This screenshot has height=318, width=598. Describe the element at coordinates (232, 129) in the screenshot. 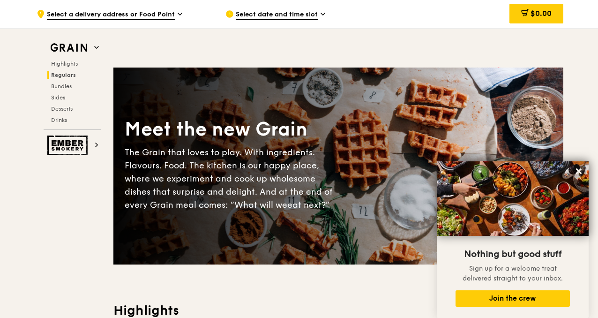

I see `div: Meet the new Grain` at that location.